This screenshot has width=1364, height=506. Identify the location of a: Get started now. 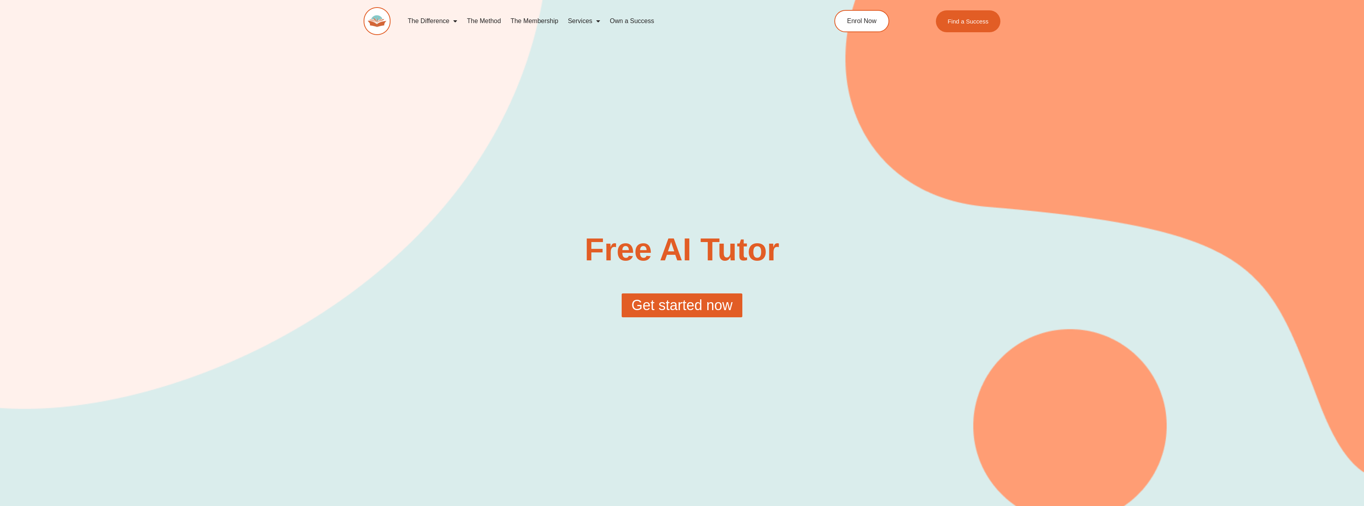
(682, 305).